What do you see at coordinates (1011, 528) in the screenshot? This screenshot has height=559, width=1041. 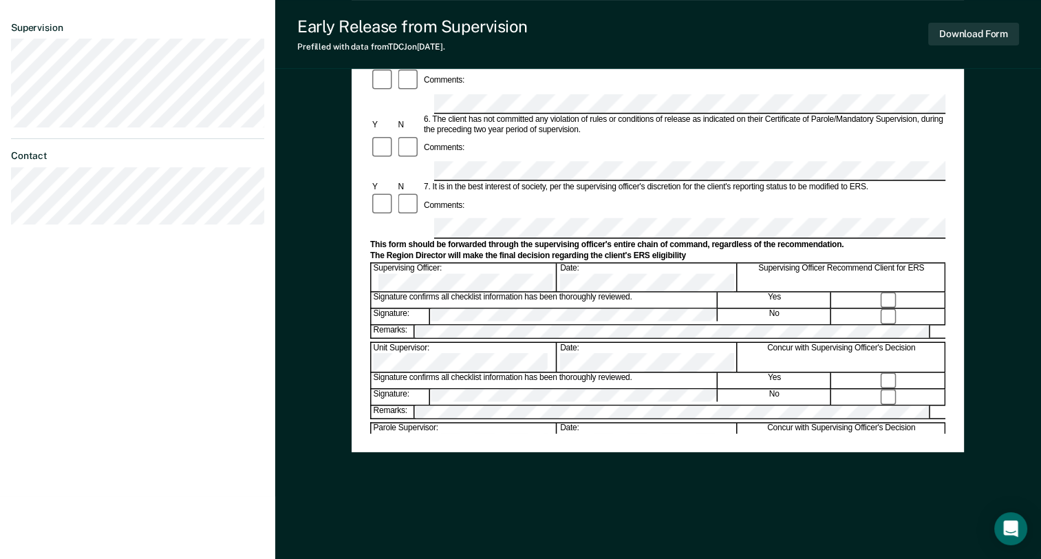 I see `div: Open Intercom Messenger` at bounding box center [1011, 528].